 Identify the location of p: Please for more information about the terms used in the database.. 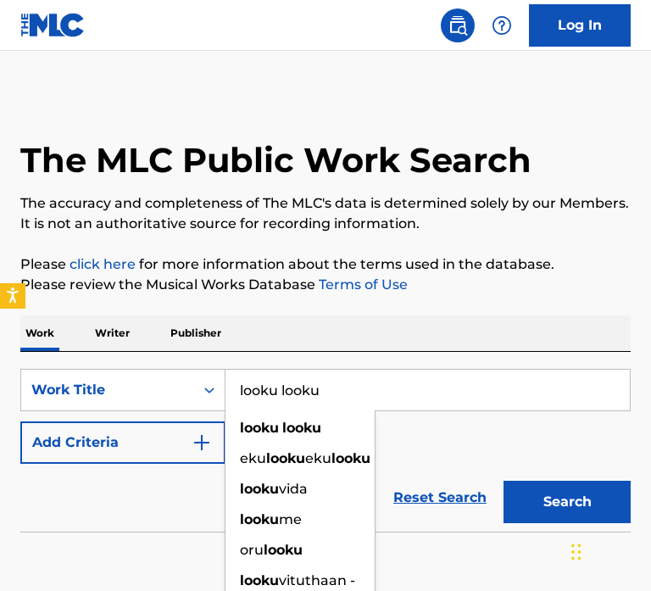
(325, 264).